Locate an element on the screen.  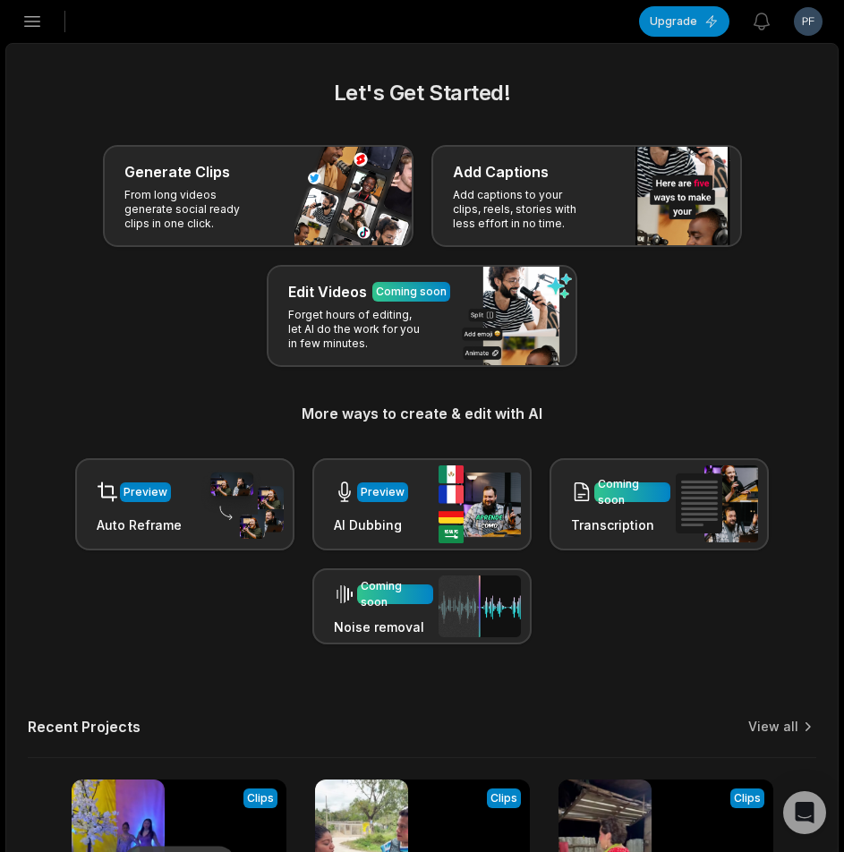
p: Add captions to your clips, reels, stories with less effort in no time. is located at coordinates (522, 209).